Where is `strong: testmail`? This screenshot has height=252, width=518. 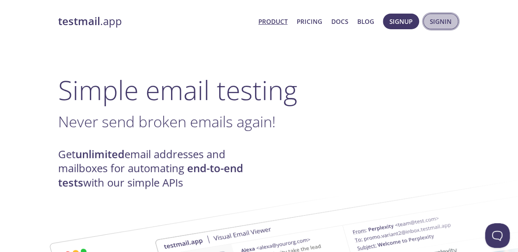
strong: testmail is located at coordinates (79, 21).